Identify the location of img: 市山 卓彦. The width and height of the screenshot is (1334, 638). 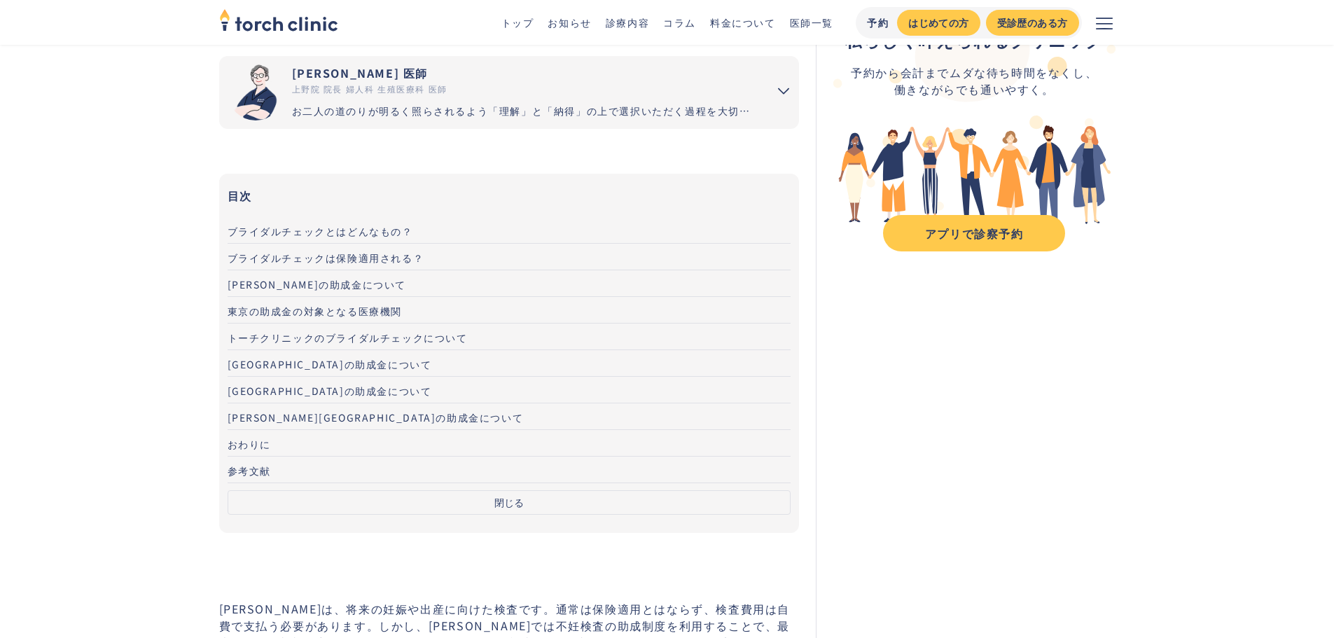
(256, 92).